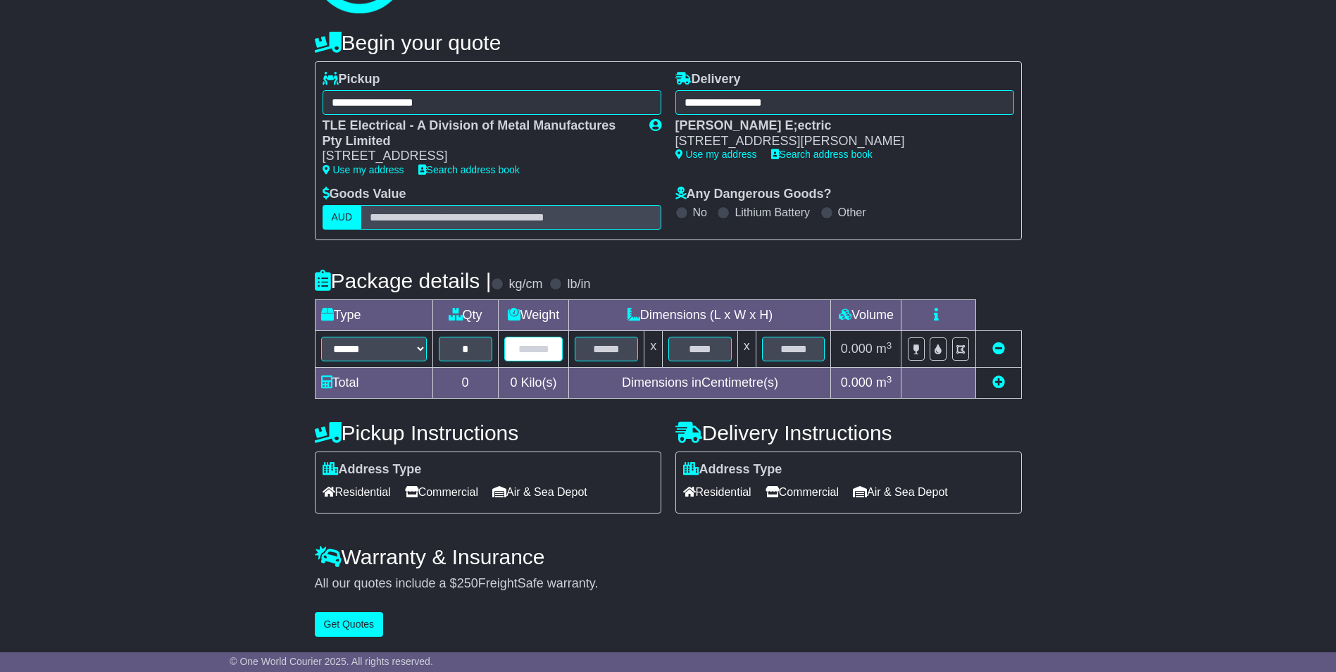  Describe the element at coordinates (352, 80) in the screenshot. I see `label: Pickup` at that location.